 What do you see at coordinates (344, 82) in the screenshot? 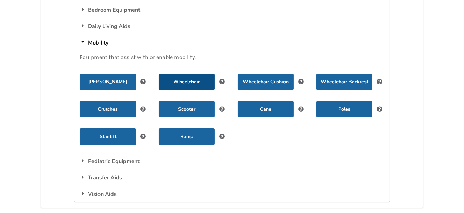
I see `button: Wheelchair Backrest` at bounding box center [344, 82].